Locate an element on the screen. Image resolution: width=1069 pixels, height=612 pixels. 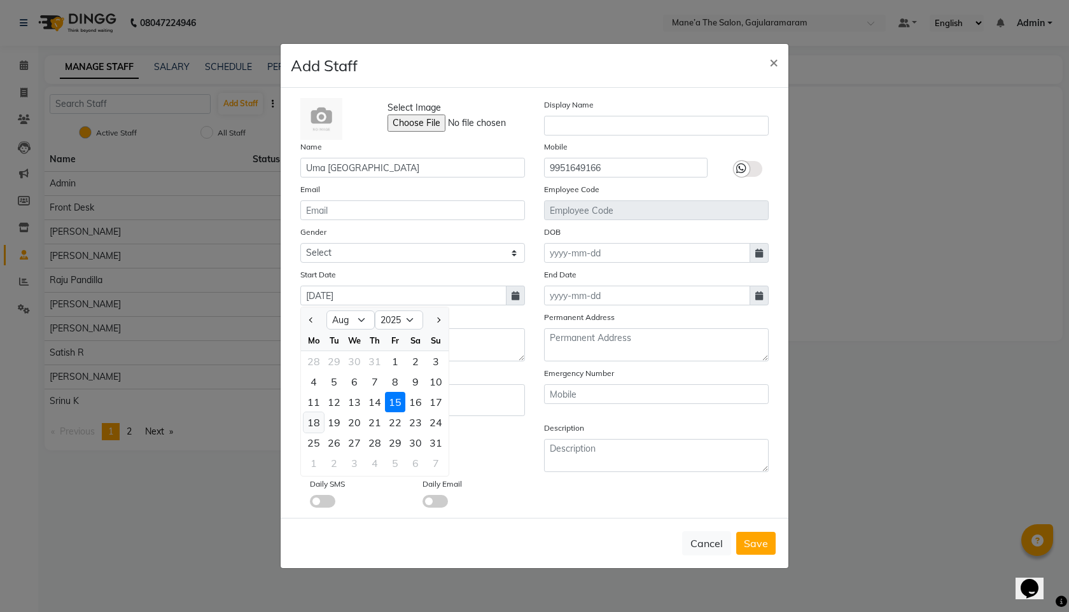
div: 24 is located at coordinates (436, 423).